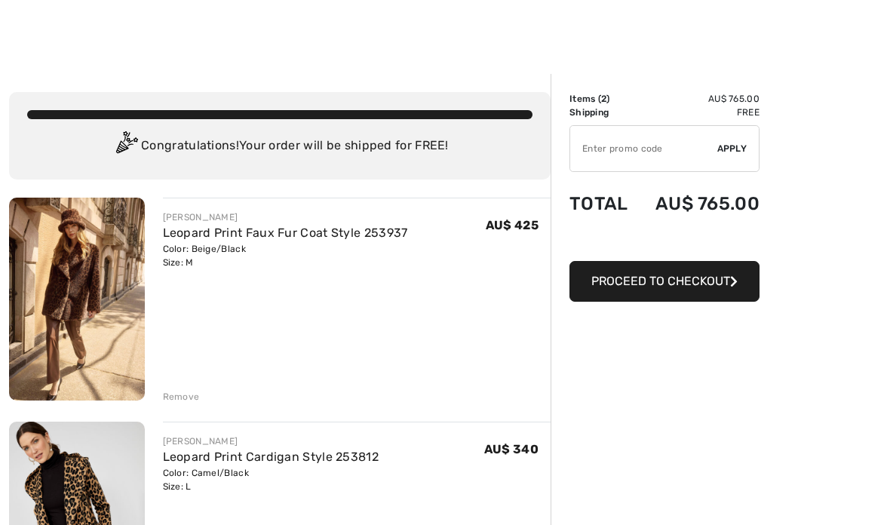 The width and height of the screenshot is (890, 525). I want to click on span: 2, so click(604, 99).